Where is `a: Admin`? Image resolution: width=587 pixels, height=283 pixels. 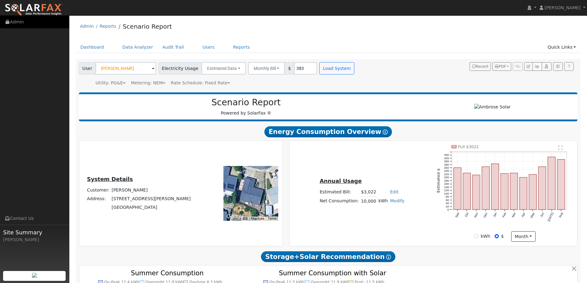
a: Admin is located at coordinates (87, 26).